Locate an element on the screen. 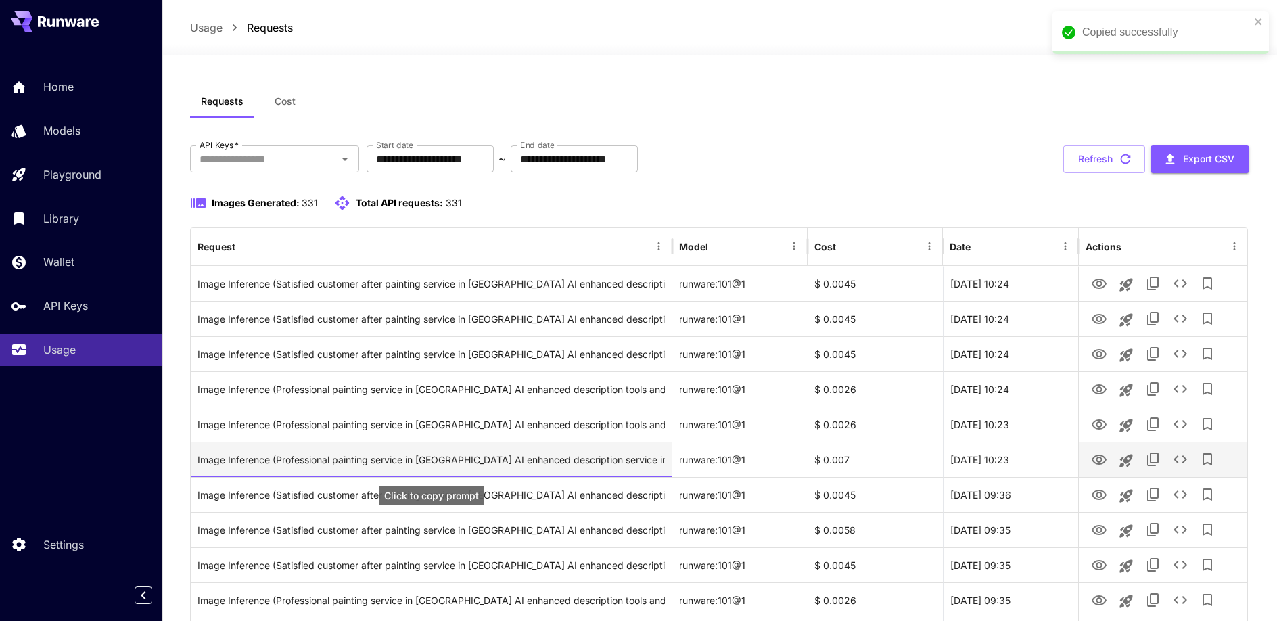 The height and width of the screenshot is (621, 1277). div: 24 Aug, 2025 09:36 is located at coordinates (1010, 494).